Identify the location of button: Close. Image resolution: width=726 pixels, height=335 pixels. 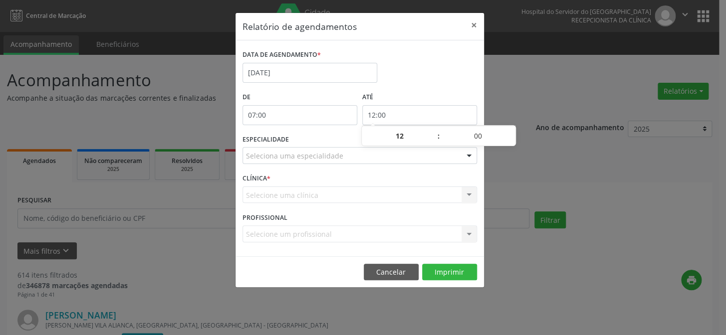
(474, 25).